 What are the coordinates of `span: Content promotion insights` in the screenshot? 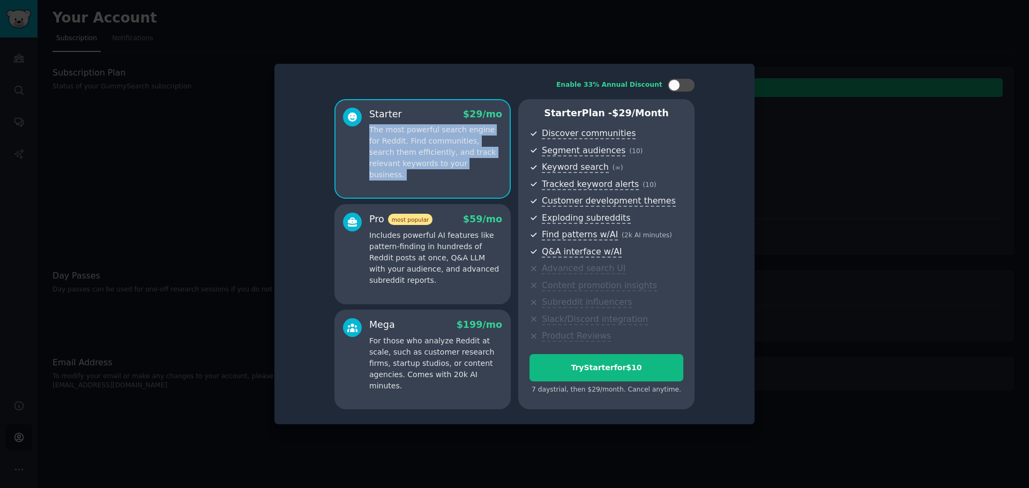 It's located at (599, 286).